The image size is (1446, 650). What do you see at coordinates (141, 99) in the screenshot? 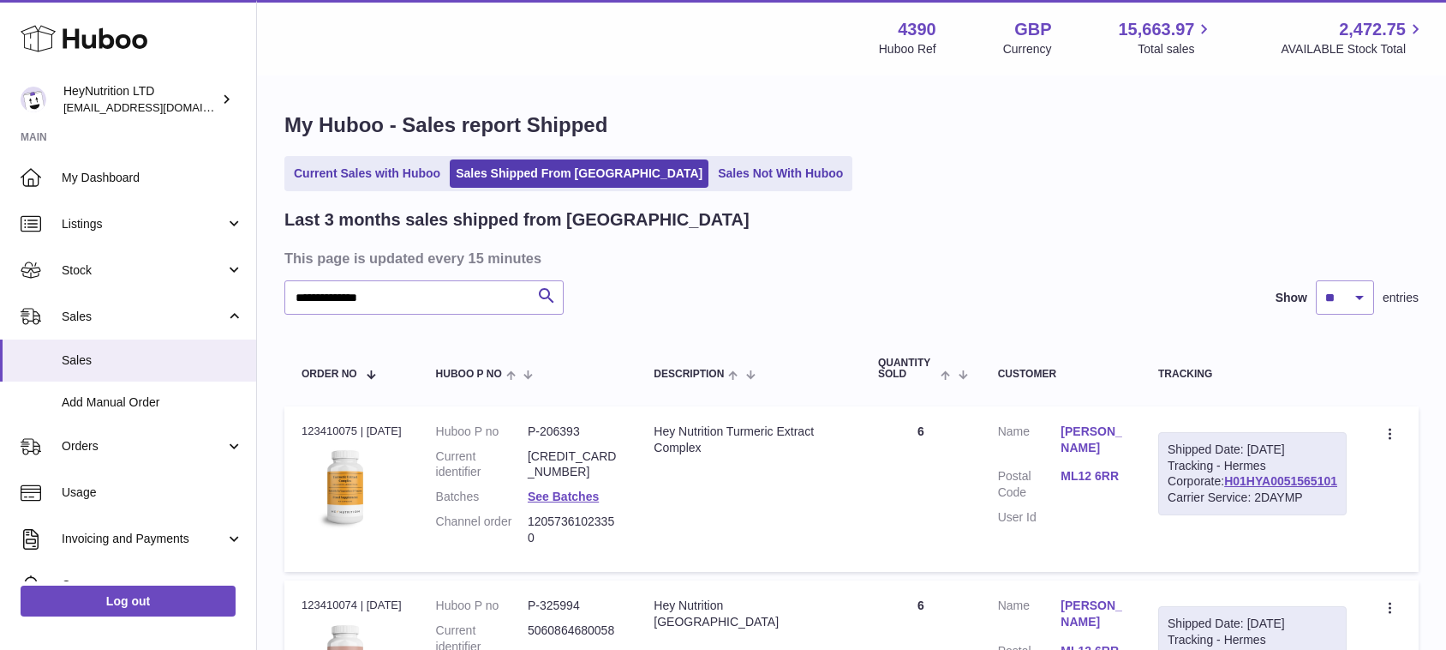
I see `div: HeyNutrition LTD` at bounding box center [141, 99].